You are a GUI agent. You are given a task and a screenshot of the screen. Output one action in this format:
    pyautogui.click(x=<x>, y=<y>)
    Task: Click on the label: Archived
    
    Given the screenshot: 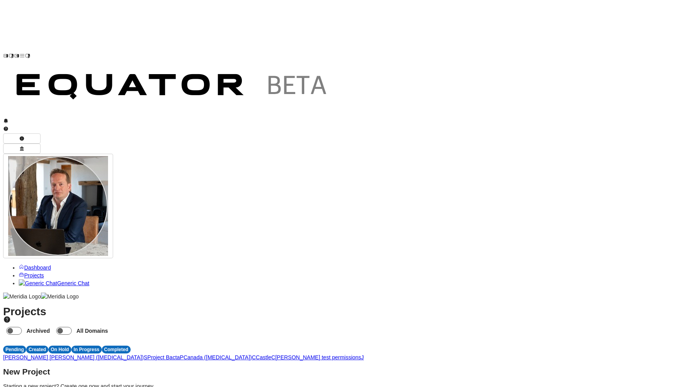 What is the action you would take?
    pyautogui.click(x=39, y=331)
    